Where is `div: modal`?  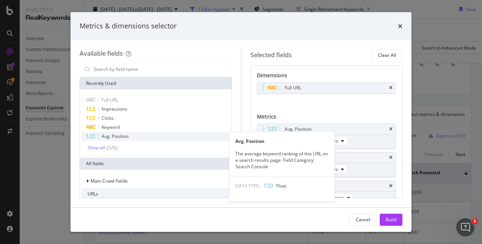
div: modal is located at coordinates (241, 122).